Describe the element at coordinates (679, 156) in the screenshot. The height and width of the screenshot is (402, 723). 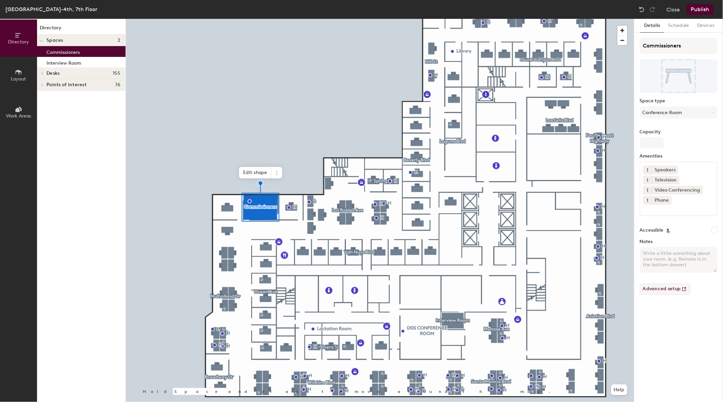
I see `label: Amenities` at that location.